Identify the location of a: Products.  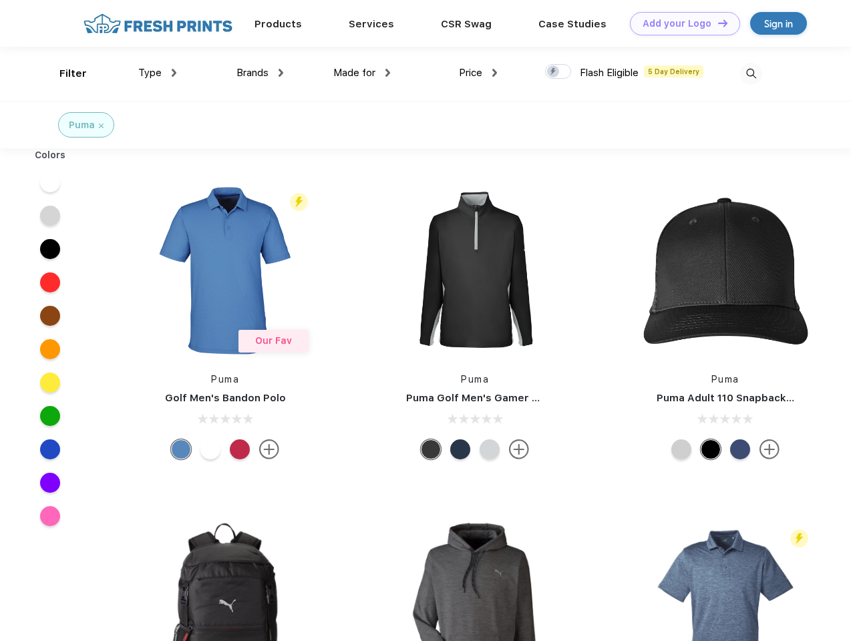
(278, 24).